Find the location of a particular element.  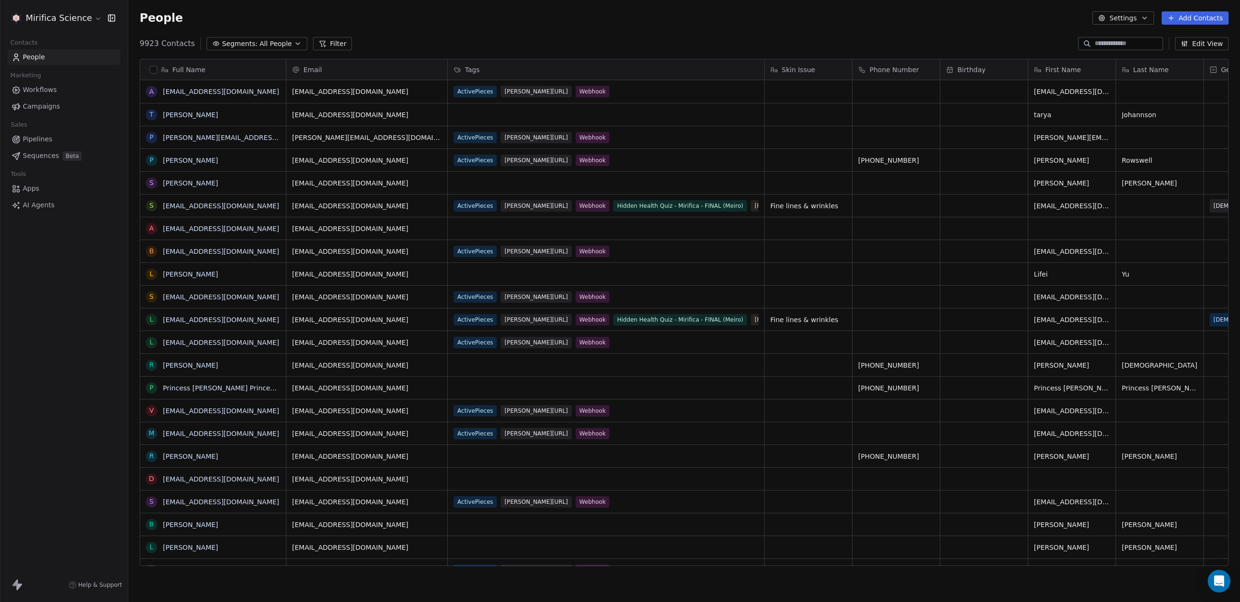

span: Rowswell is located at coordinates (1159, 160).